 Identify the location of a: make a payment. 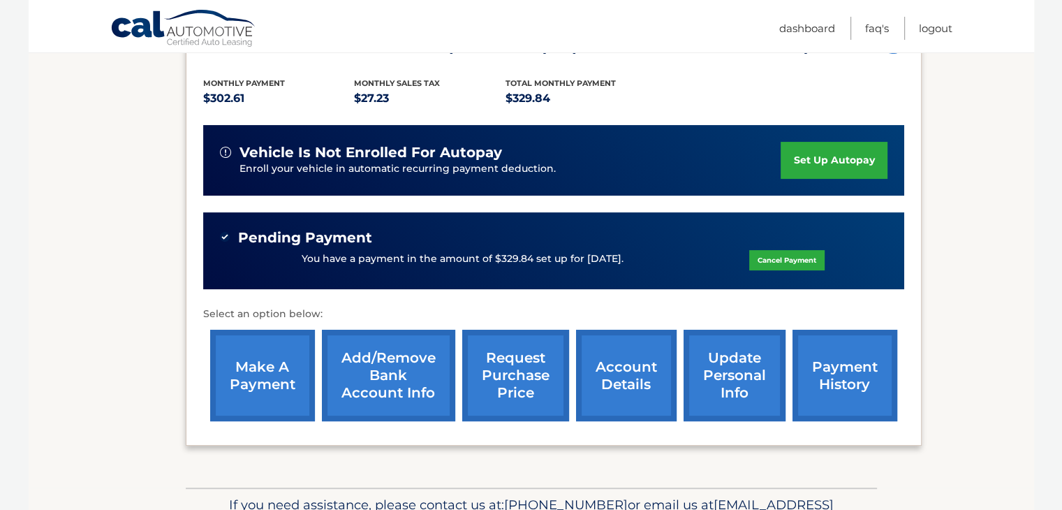
(263, 375).